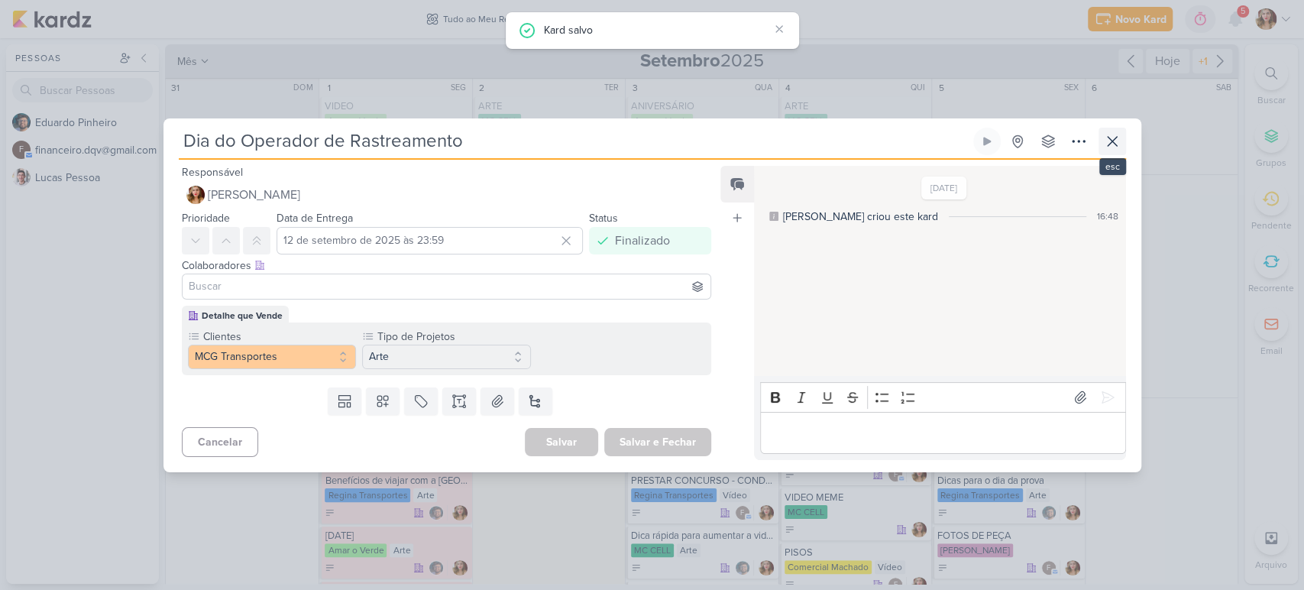 This screenshot has width=1304, height=590. I want to click on button: Cancelar, so click(220, 441).